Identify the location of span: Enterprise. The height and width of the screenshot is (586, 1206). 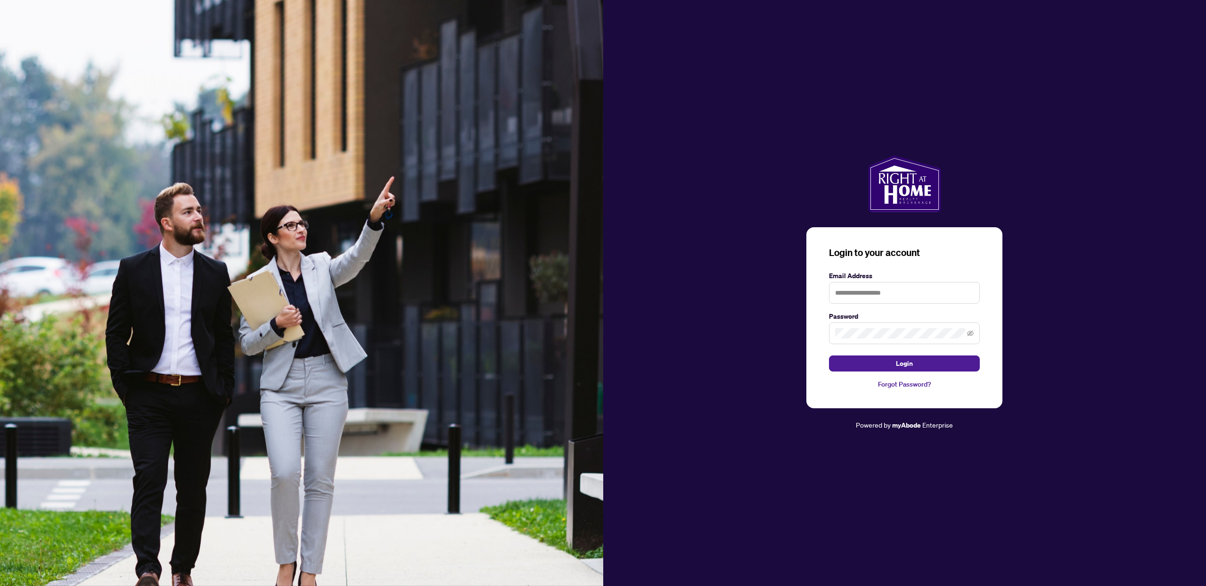
(937, 425).